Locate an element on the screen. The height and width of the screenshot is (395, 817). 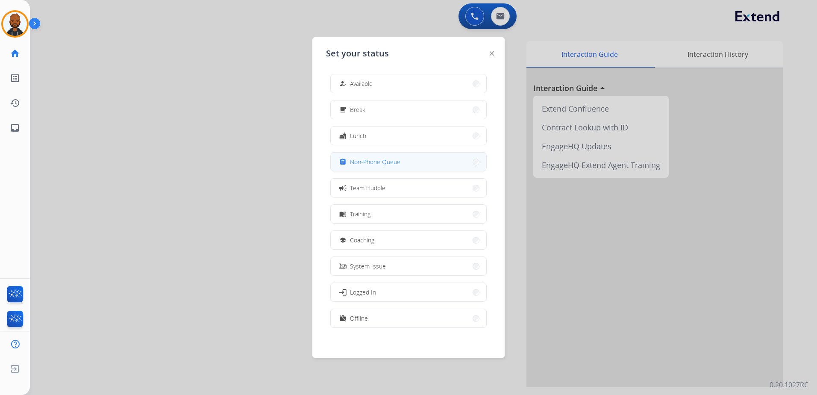
mat-icon: login is located at coordinates (343, 292).